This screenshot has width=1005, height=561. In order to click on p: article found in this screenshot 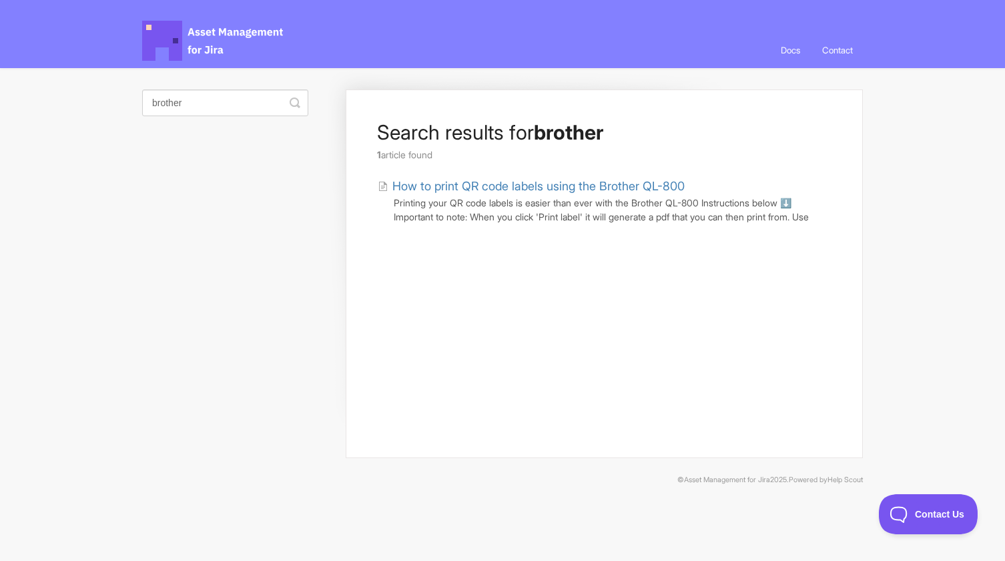, I will do `click(604, 155)`.